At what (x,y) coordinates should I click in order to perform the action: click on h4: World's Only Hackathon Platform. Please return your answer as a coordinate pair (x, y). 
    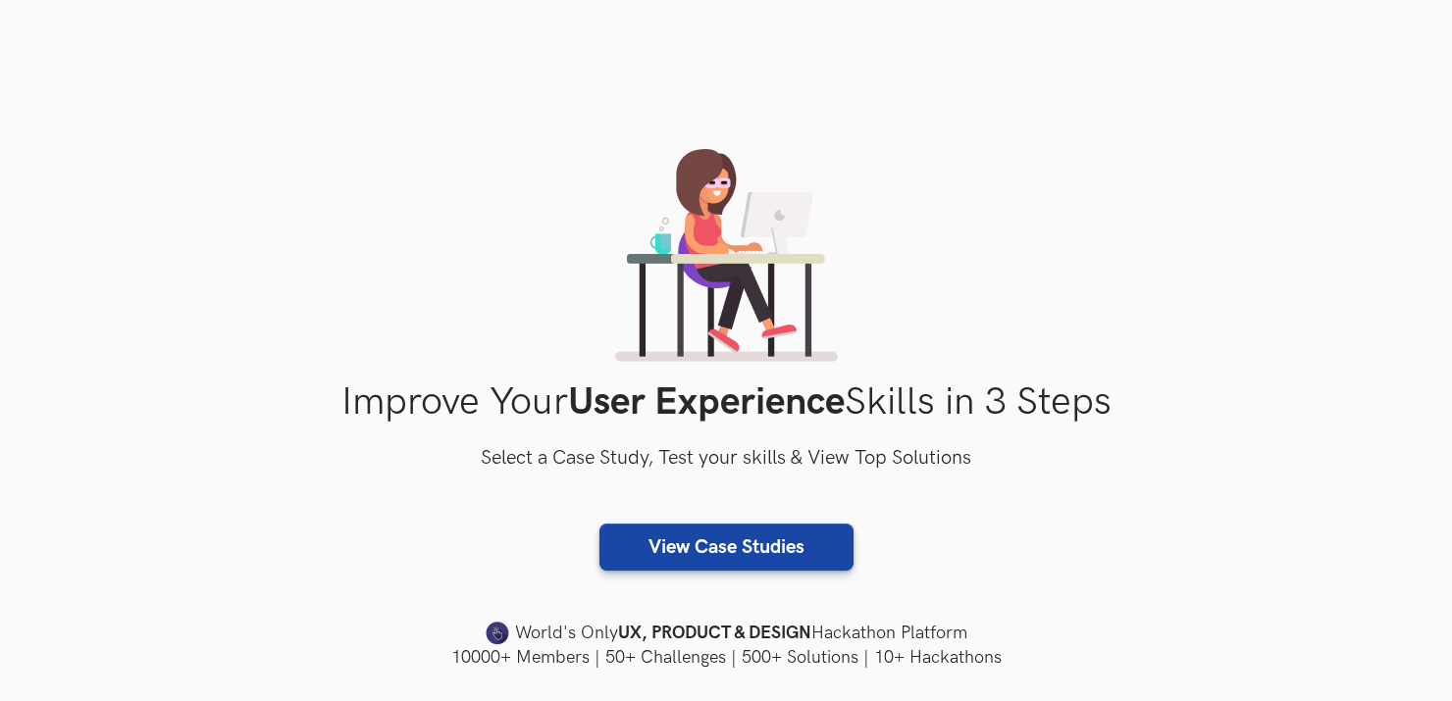
    Looking at the image, I should click on (726, 634).